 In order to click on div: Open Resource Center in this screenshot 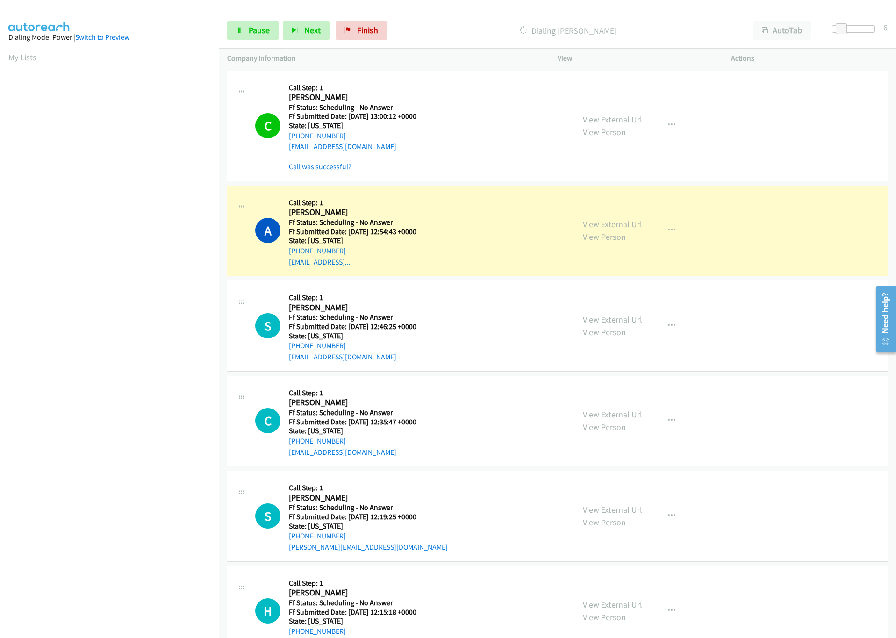, I will do `click(16, 37)`.